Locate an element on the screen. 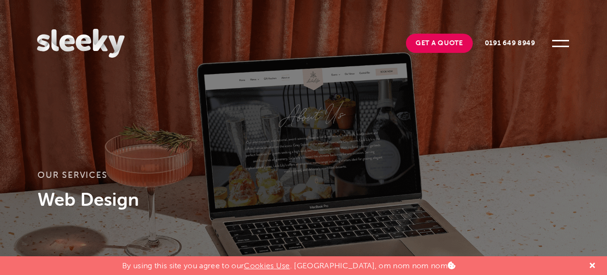  h3: Our services is located at coordinates (303, 178).